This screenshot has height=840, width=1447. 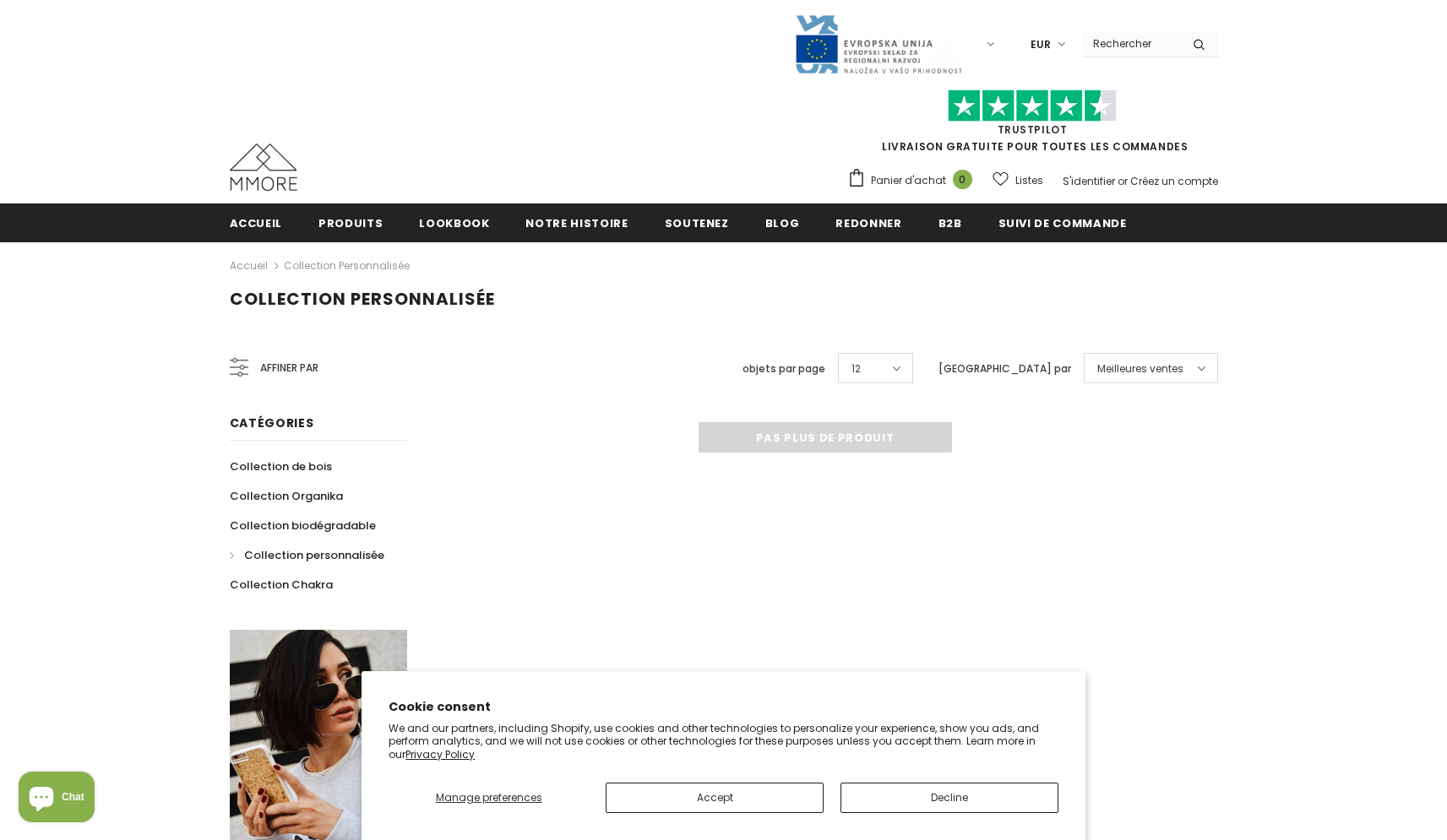 What do you see at coordinates (784, 370) in the screenshot?
I see `label: objets par page` at bounding box center [784, 370].